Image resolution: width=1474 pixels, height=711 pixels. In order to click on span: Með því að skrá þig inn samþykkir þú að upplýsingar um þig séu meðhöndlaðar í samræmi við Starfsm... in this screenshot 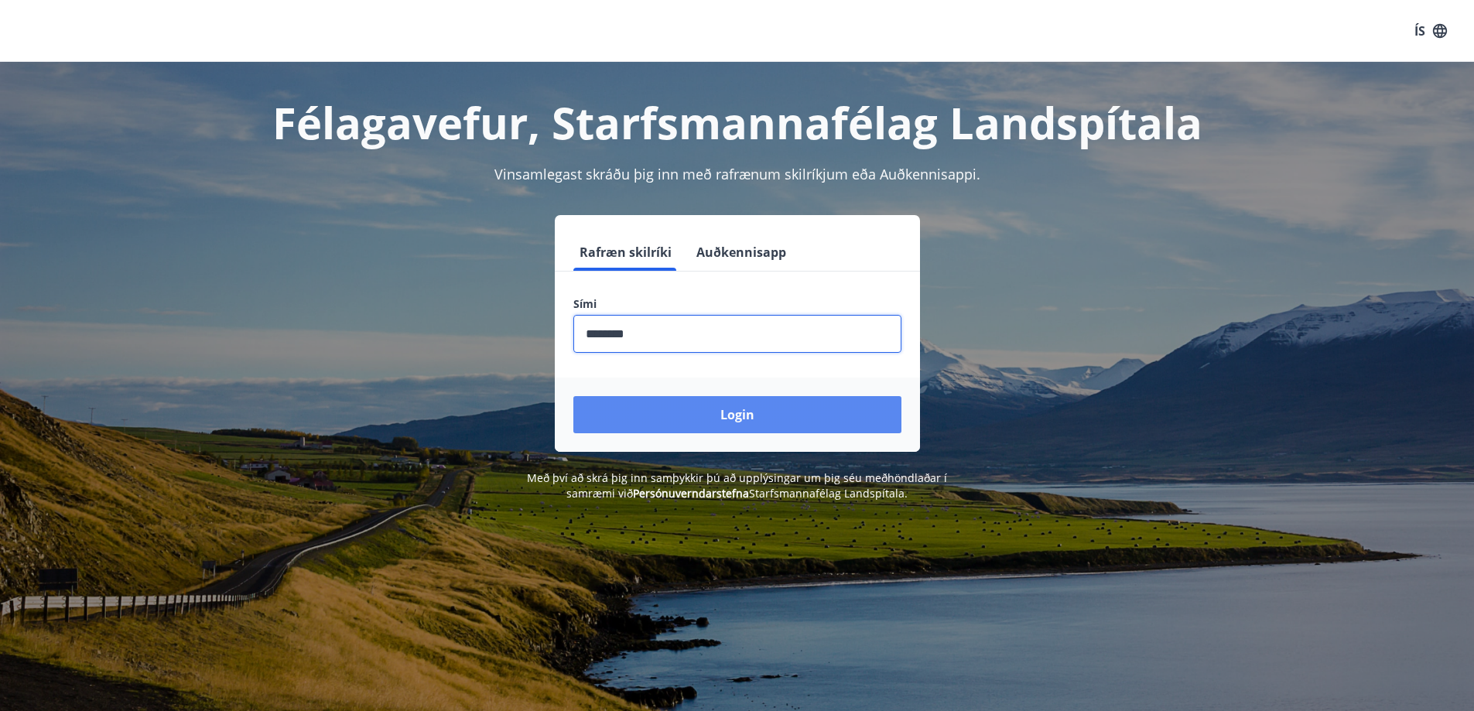, I will do `click(736, 485)`.